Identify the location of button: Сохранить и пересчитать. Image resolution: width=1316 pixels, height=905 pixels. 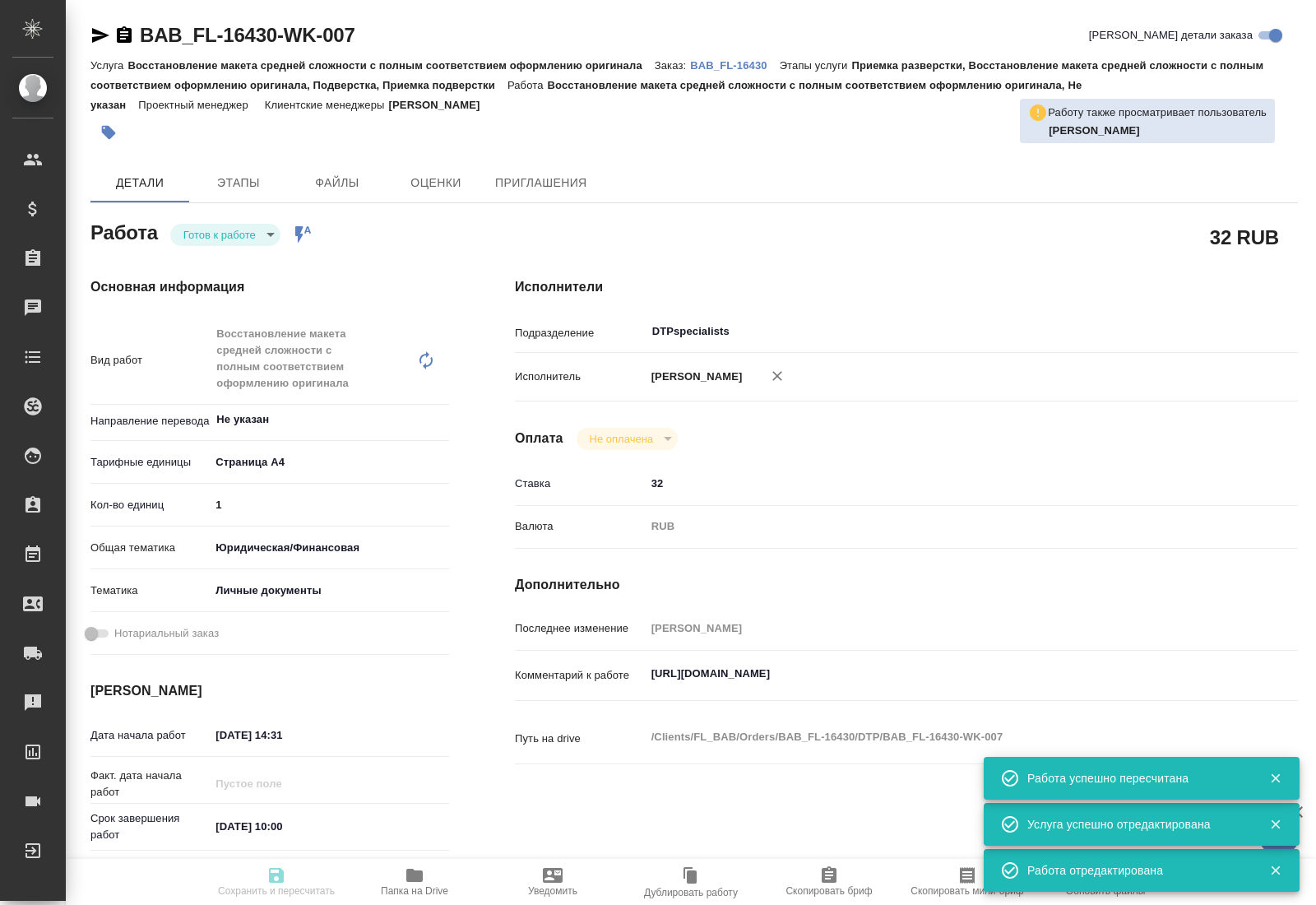
(276, 882).